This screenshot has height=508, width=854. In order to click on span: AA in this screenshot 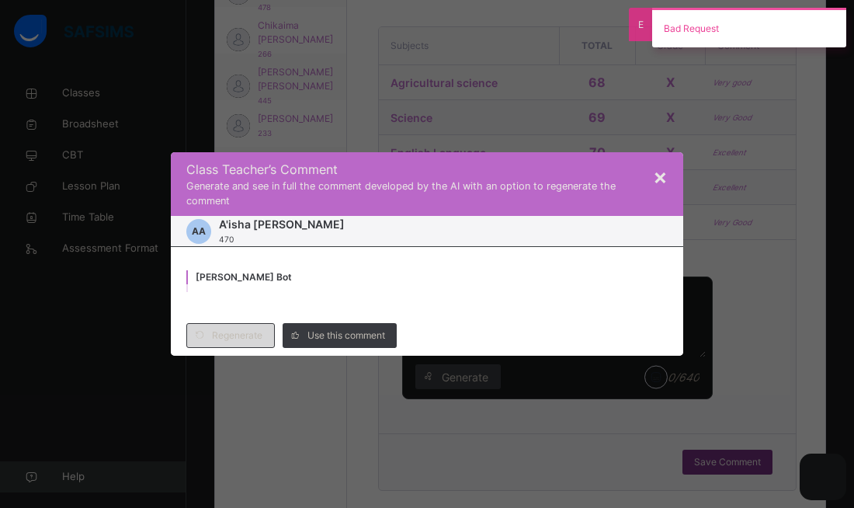, I will do `click(199, 231)`.